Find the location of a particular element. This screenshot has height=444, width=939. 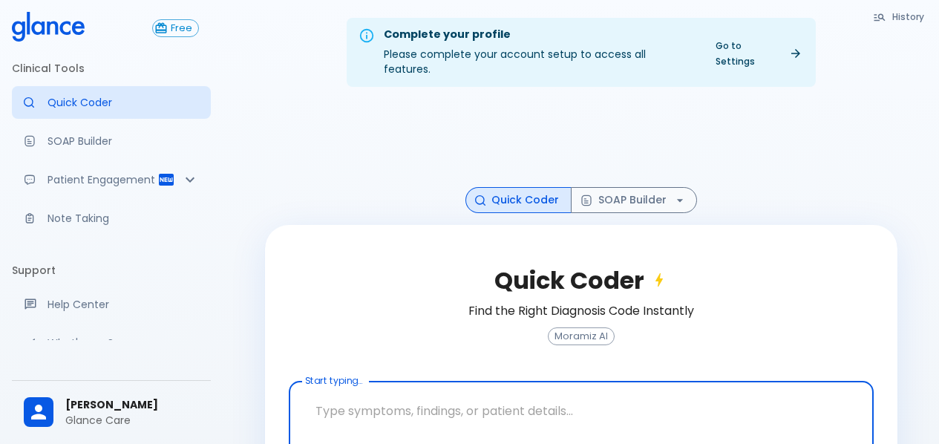

p: Help Center is located at coordinates (123, 304).